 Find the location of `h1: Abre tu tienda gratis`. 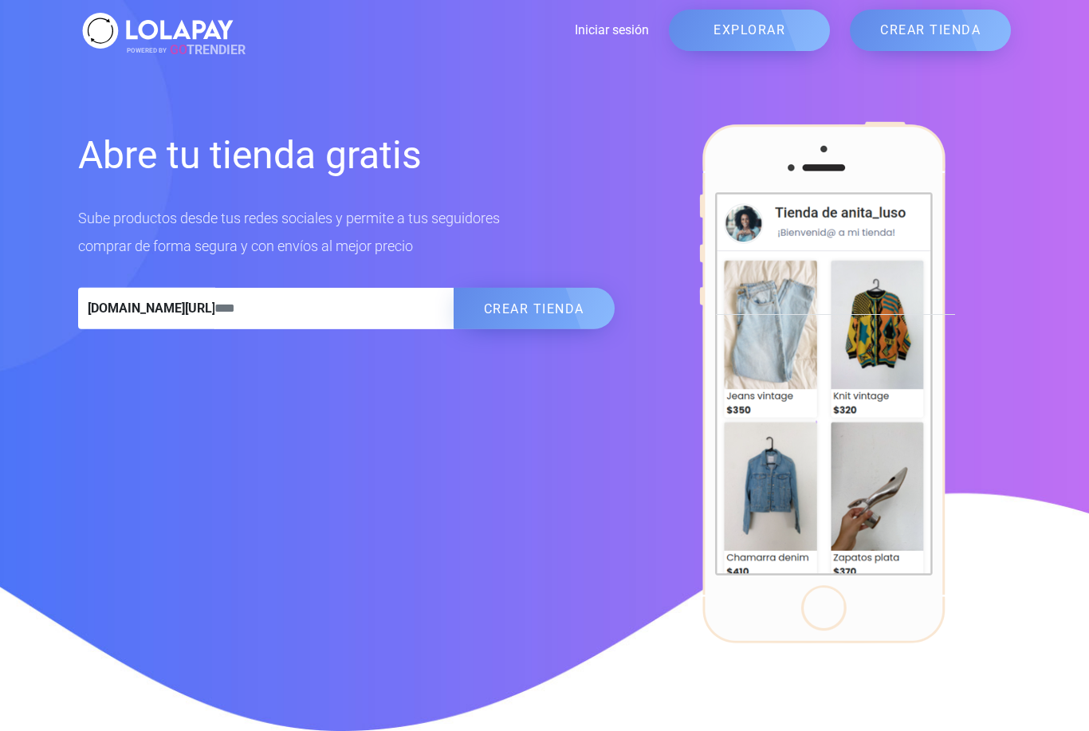

h1: Abre tu tienda gratis is located at coordinates (346, 155).